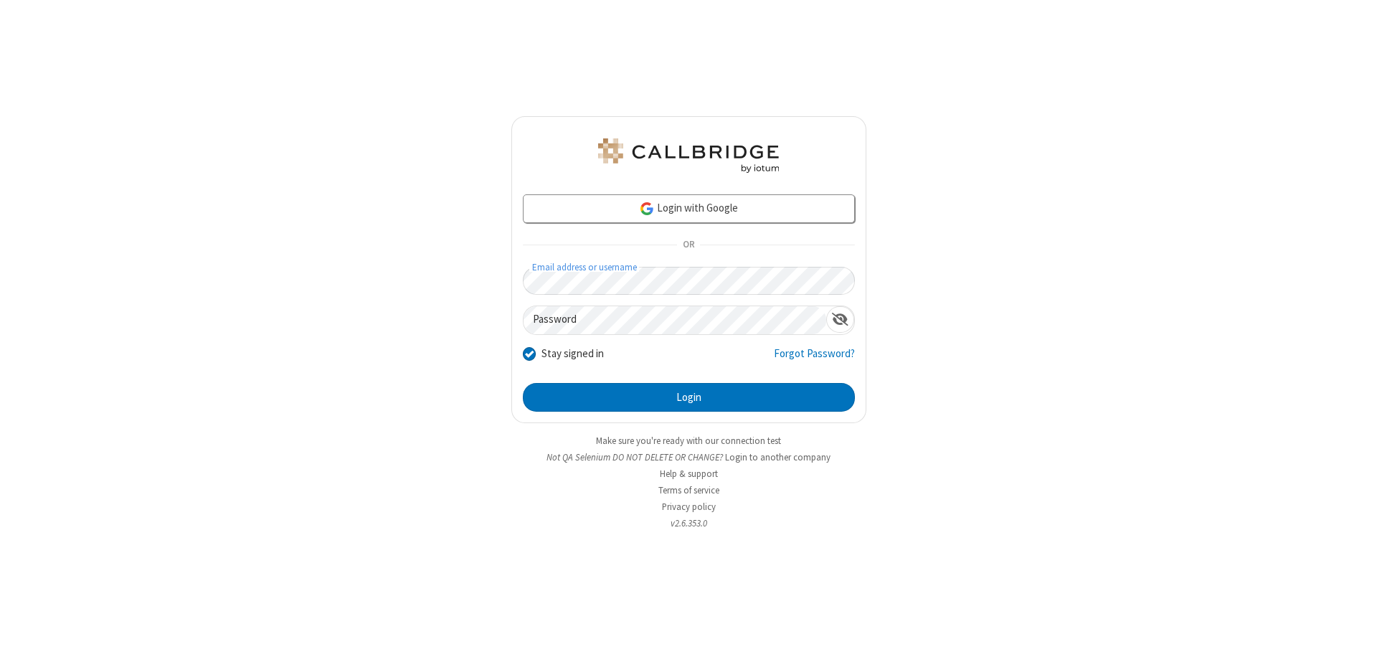 This screenshot has height=657, width=1377. What do you see at coordinates (689, 506) in the screenshot?
I see `a: Privacy policy` at bounding box center [689, 506].